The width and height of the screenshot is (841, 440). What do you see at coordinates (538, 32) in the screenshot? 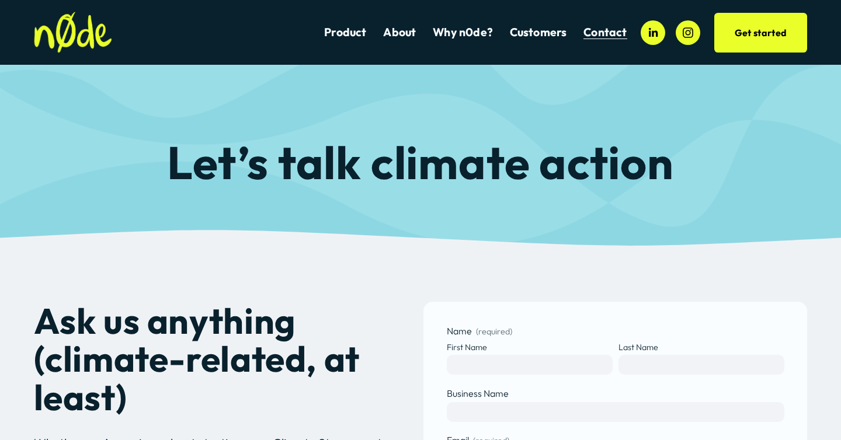
I see `span: Customers` at bounding box center [538, 32].